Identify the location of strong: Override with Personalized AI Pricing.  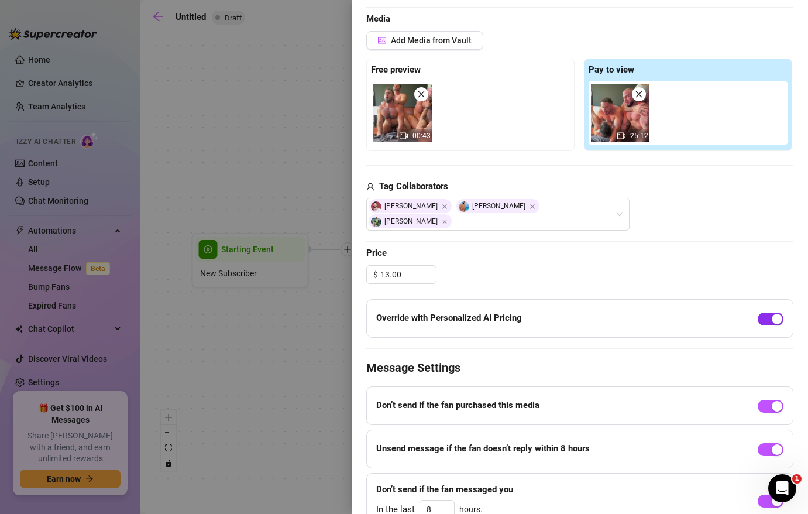
(449, 318).